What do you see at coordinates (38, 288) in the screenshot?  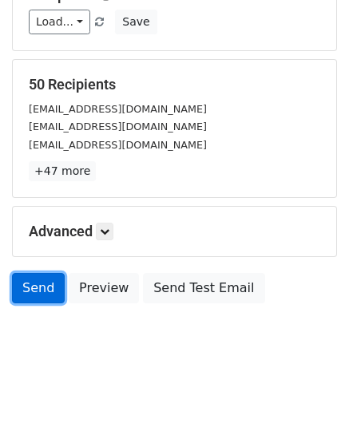 I see `a: Send` at bounding box center [38, 288].